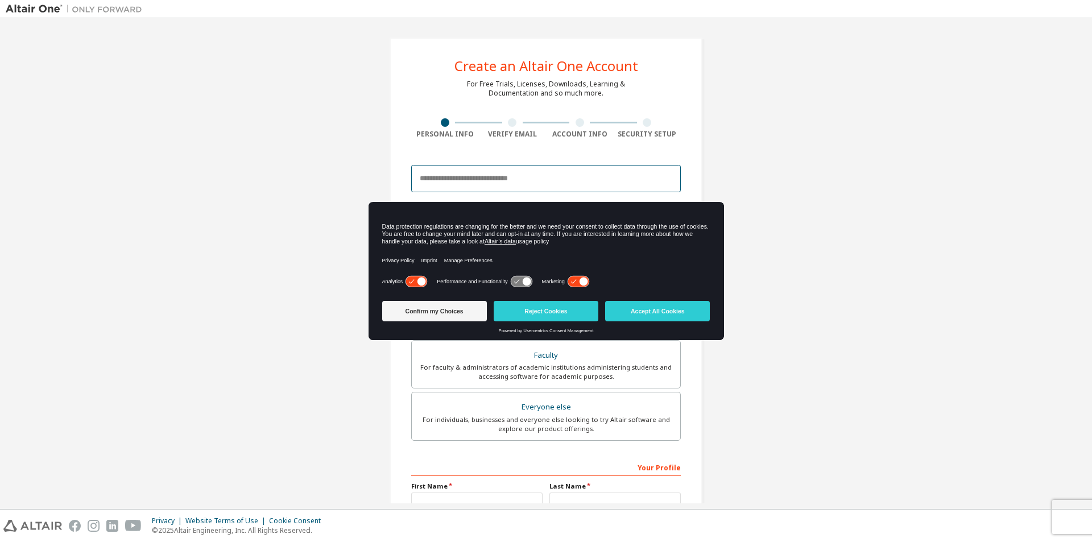 The image size is (1092, 542). Describe the element at coordinates (546, 355) in the screenshot. I see `div: Faculty` at that location.